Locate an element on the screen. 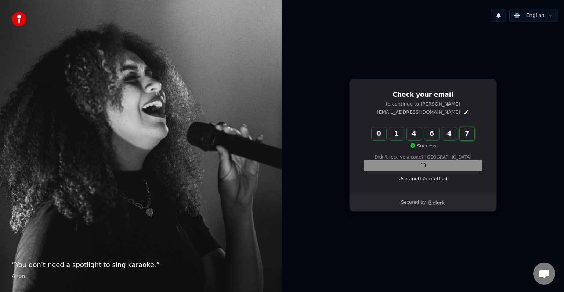 The image size is (564, 292). img: youka is located at coordinates (19, 19).